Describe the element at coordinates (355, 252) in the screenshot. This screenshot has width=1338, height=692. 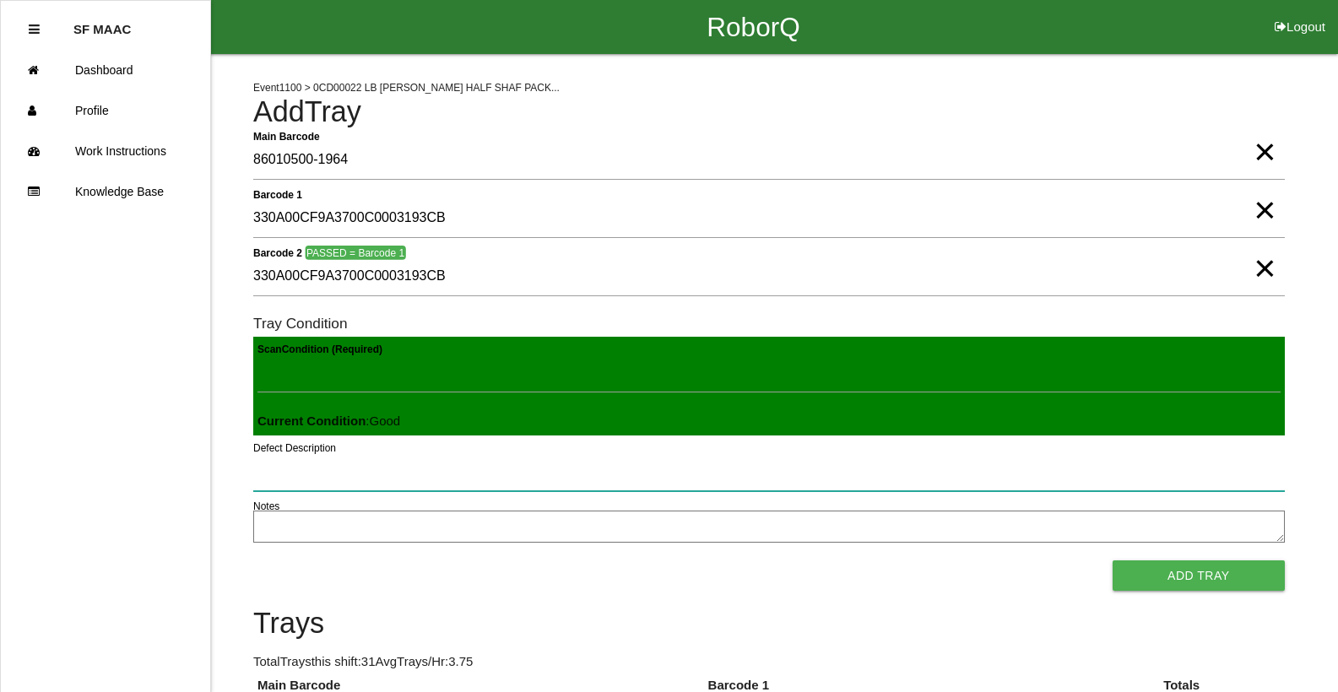
I see `span: PASSED = Barcode 1` at that location.